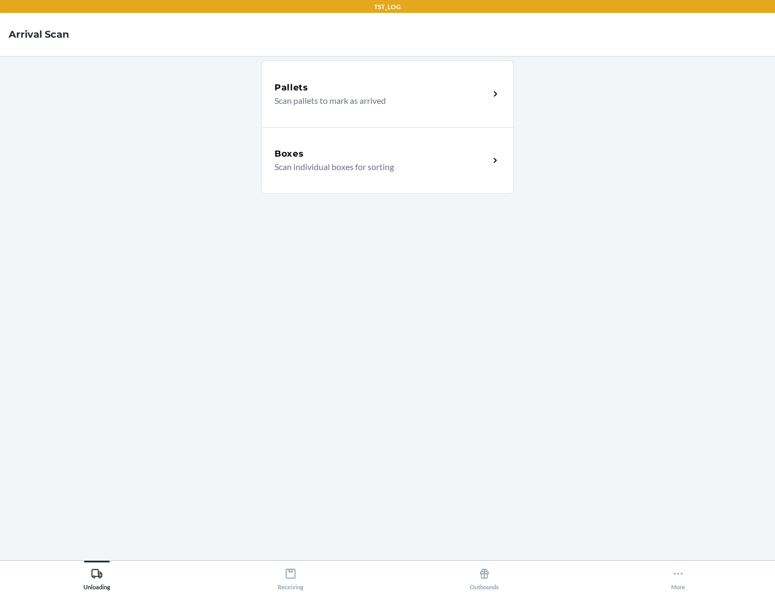 This screenshot has width=775, height=592. I want to click on p: Scan individual boxes for sorting, so click(378, 167).